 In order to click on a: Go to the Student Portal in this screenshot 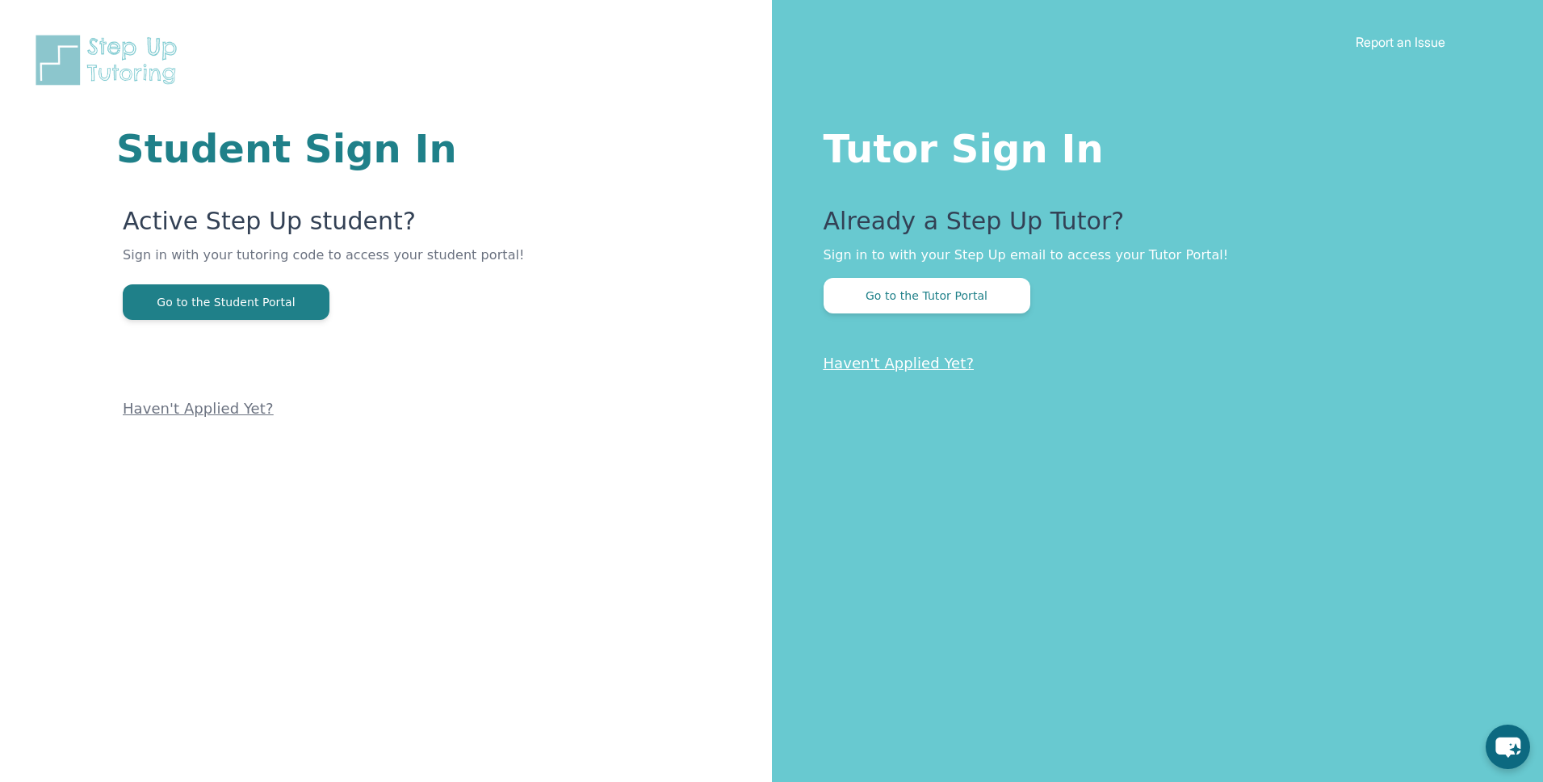, I will do `click(226, 301)`.